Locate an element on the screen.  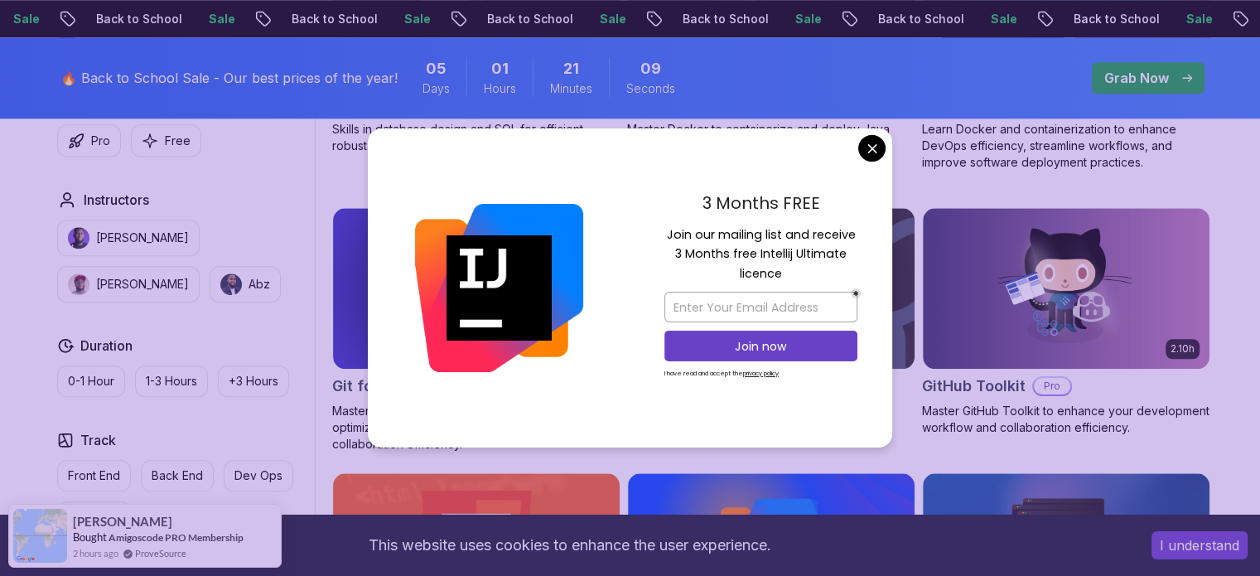
a: GitHub Toolkit card2.10hGitHub ToolkitProMaster GitHub Toolkit to enhance your development workfl... is located at coordinates (1066, 322).